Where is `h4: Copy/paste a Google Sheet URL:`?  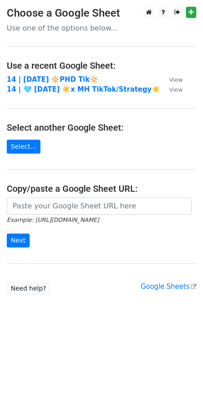 h4: Copy/paste a Google Sheet URL: is located at coordinates (101, 189).